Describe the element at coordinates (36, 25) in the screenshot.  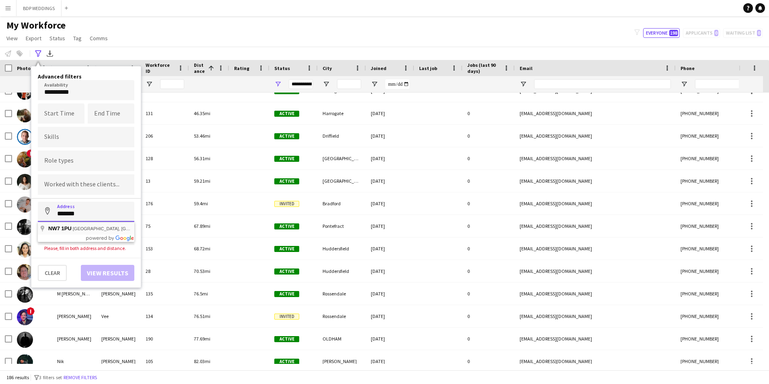
I see `span: My Workforce` at that location.